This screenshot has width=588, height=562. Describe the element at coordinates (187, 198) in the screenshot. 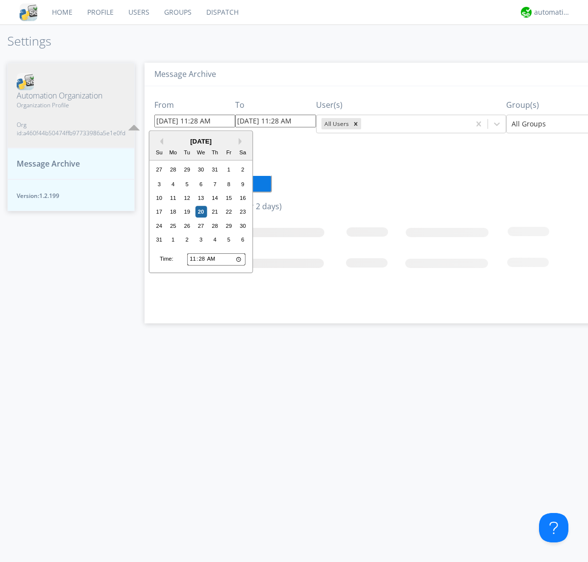

I see `div: Choose Tuesday, August 12th, 2025` at that location.